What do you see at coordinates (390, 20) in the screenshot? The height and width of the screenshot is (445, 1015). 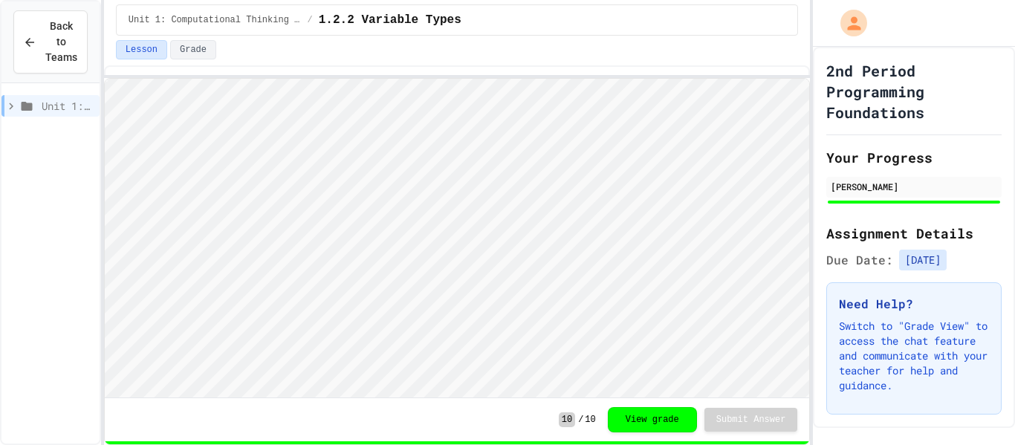 I see `span: 1.2.2 Variable Types` at bounding box center [390, 20].